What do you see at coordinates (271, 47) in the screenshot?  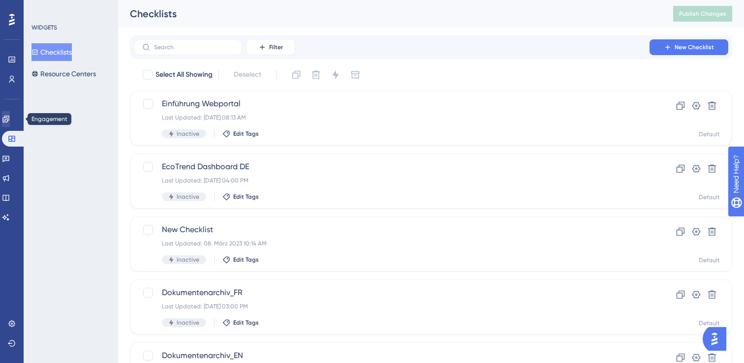 I see `button: Filter` at bounding box center [271, 47].